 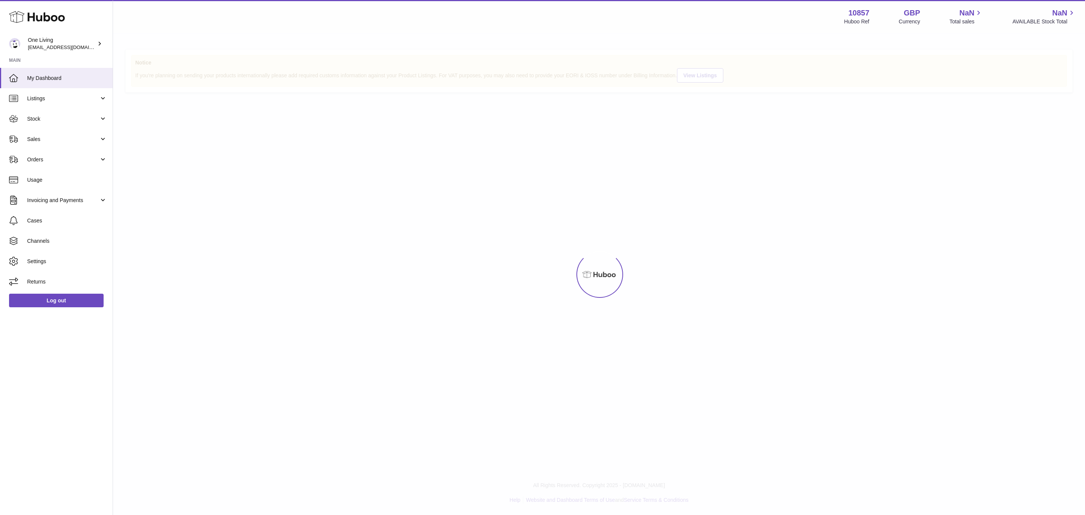 I want to click on span: Invoicing and Payments, so click(x=63, y=200).